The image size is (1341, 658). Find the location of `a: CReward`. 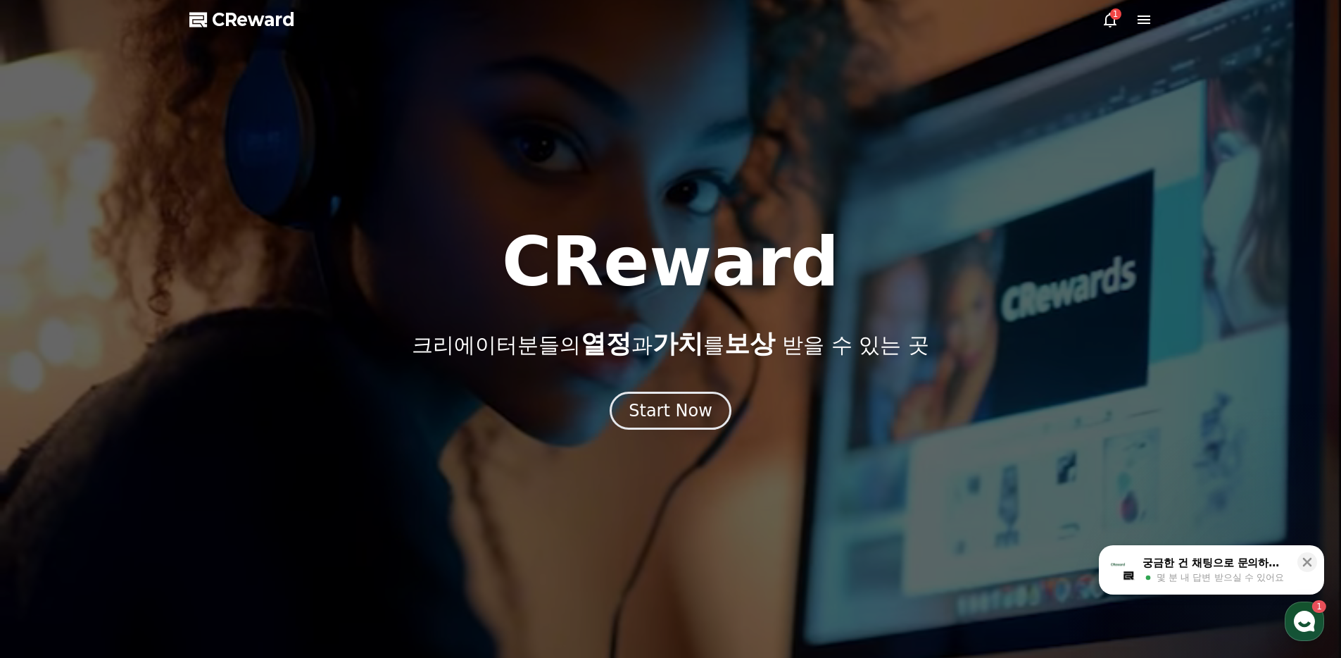

a: CReward is located at coordinates (242, 20).